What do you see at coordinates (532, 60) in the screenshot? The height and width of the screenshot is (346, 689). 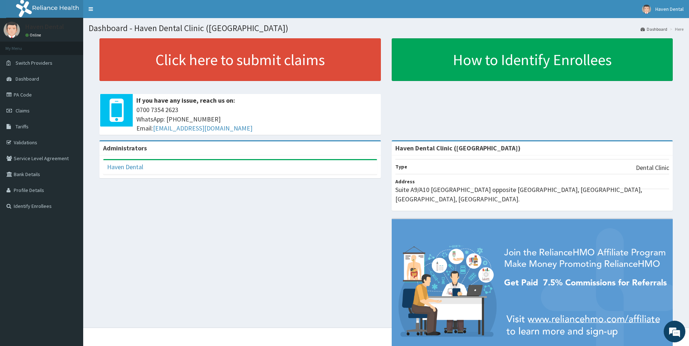 I see `a: How to Identify Enrollees` at bounding box center [532, 60].